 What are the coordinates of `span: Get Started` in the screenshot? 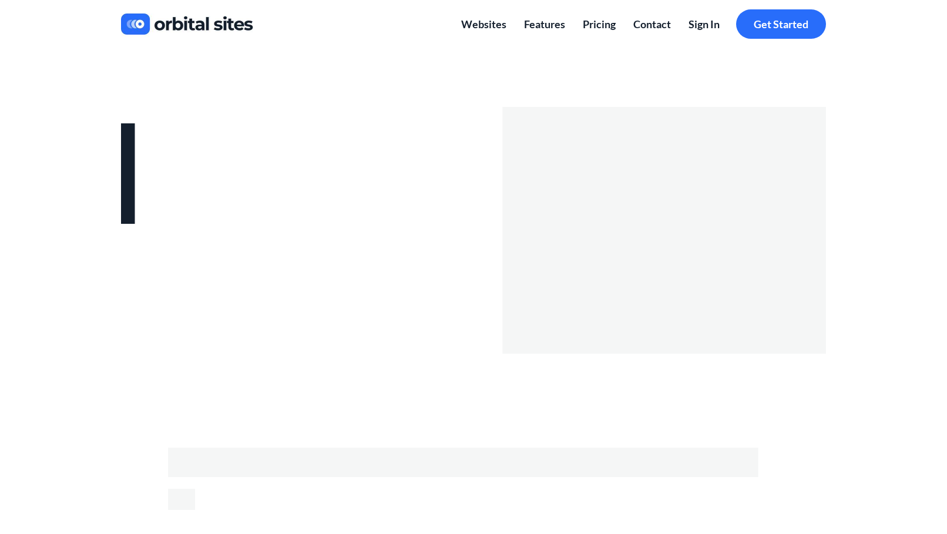 It's located at (780, 24).